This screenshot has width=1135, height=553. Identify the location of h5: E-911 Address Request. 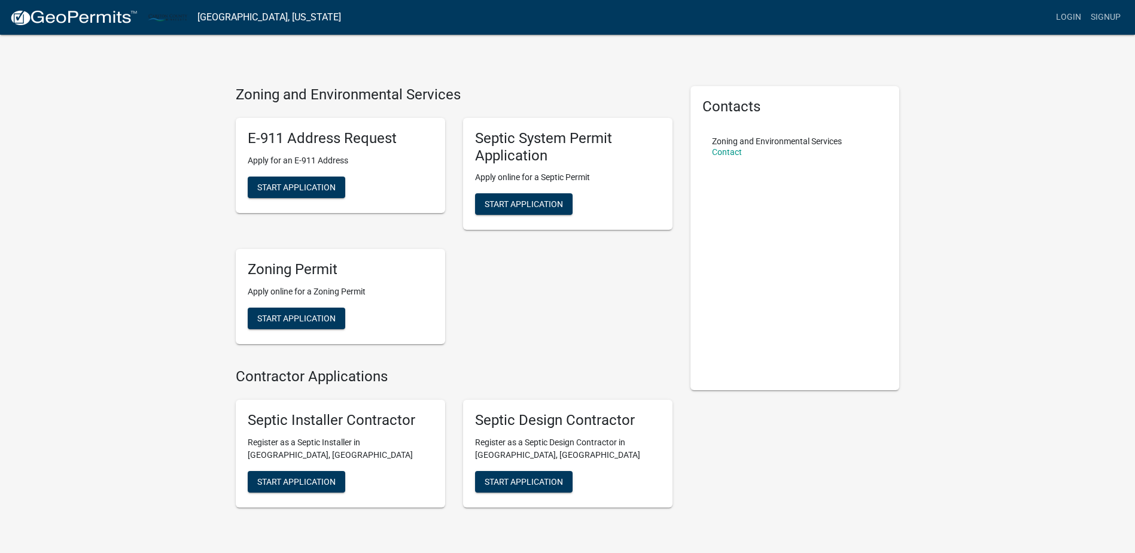
(340, 138).